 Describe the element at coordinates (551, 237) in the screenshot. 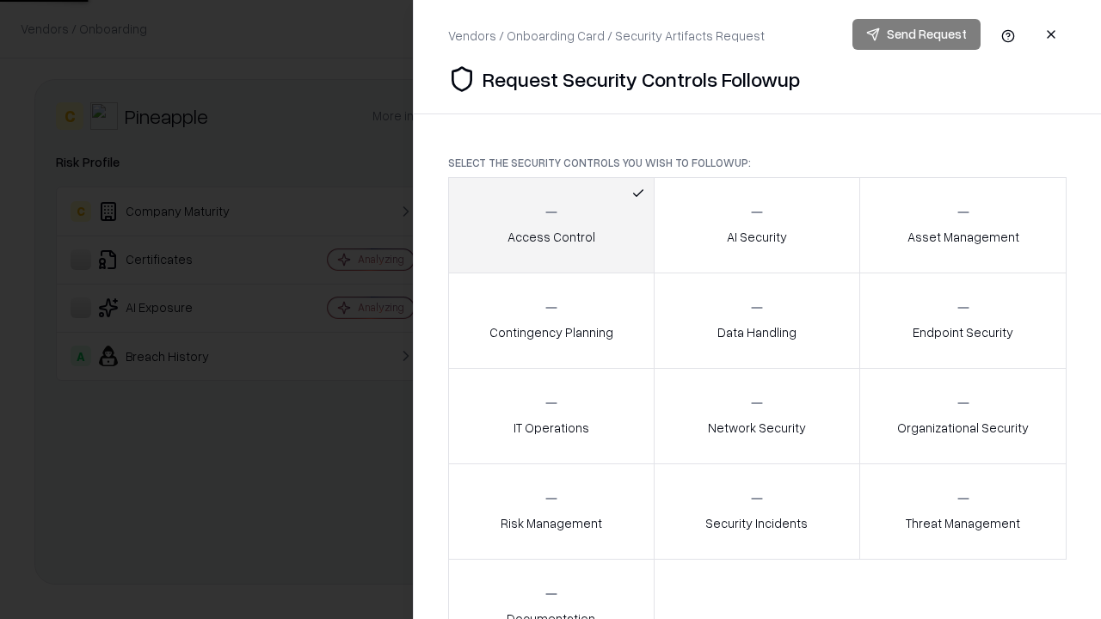

I see `p: Access Control` at that location.